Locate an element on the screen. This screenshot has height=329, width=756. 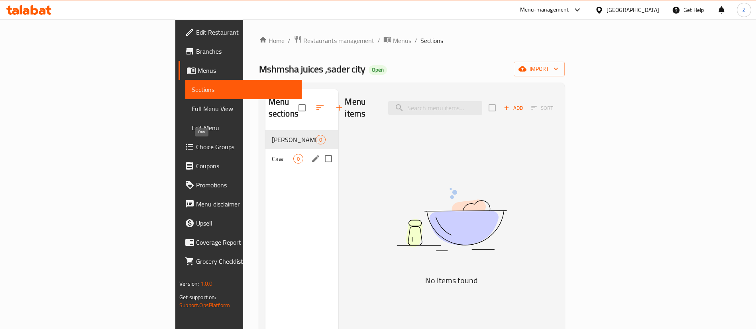
nav: breadcrumb is located at coordinates (411, 41).